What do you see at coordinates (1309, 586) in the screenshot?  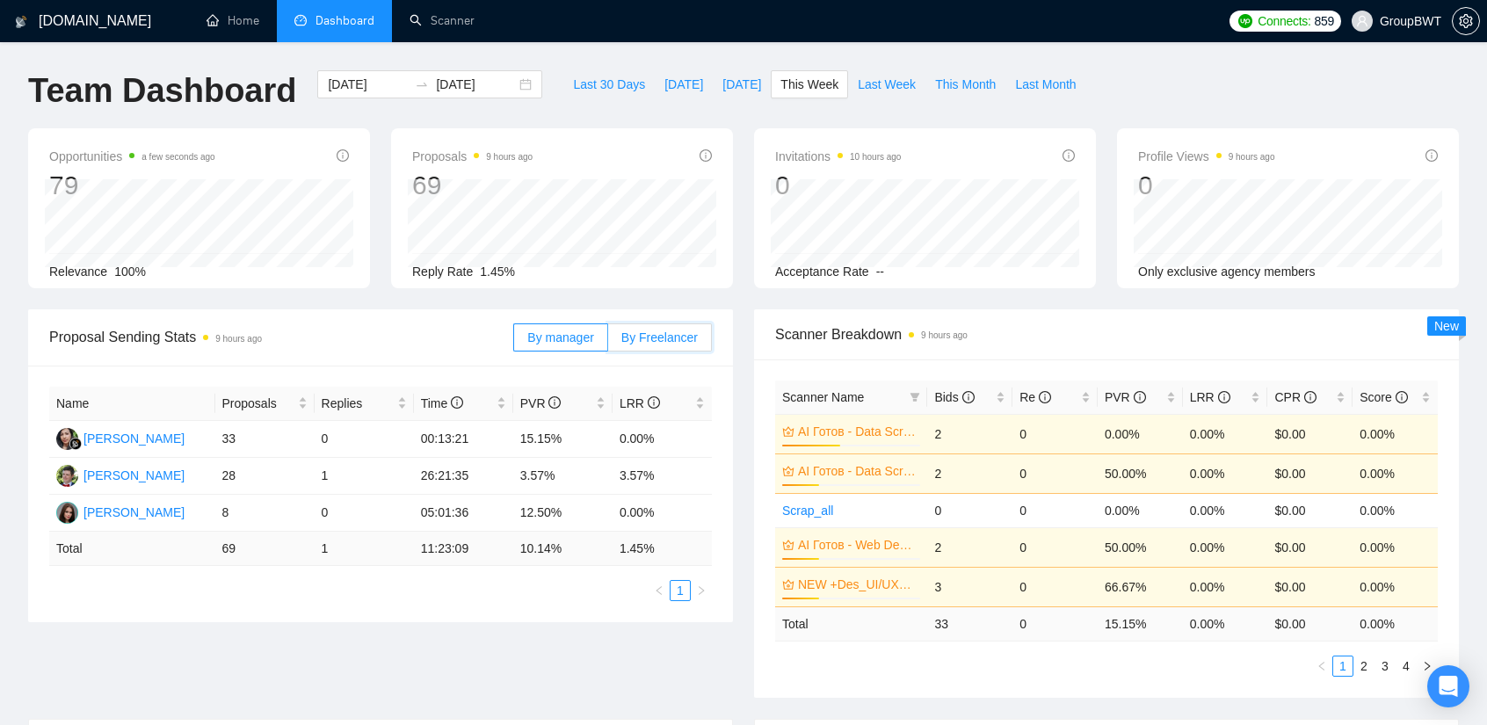 I see `td: $0.00` at bounding box center [1309, 586].